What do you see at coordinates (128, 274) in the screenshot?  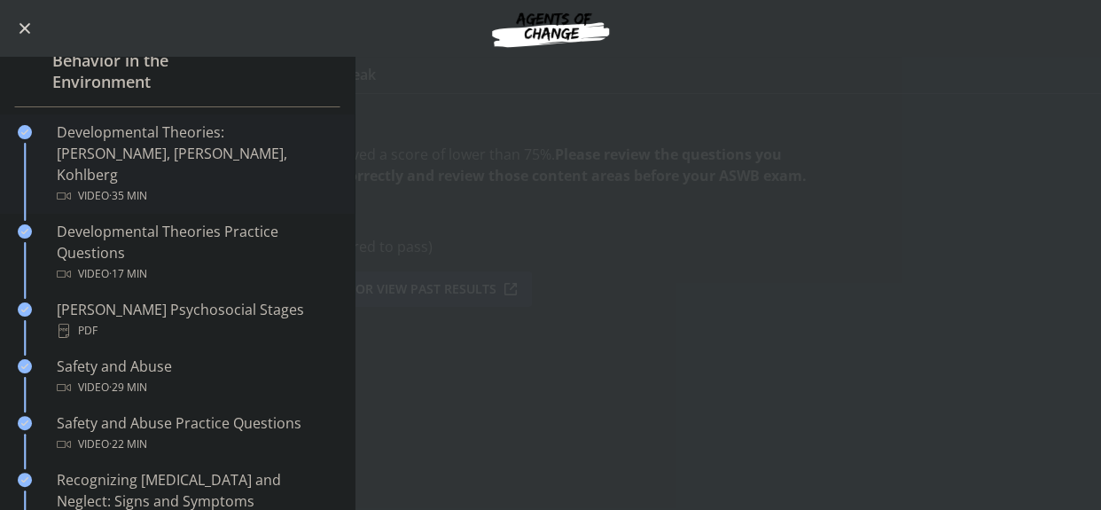 I see `span: · 17 min` at bounding box center [128, 274].